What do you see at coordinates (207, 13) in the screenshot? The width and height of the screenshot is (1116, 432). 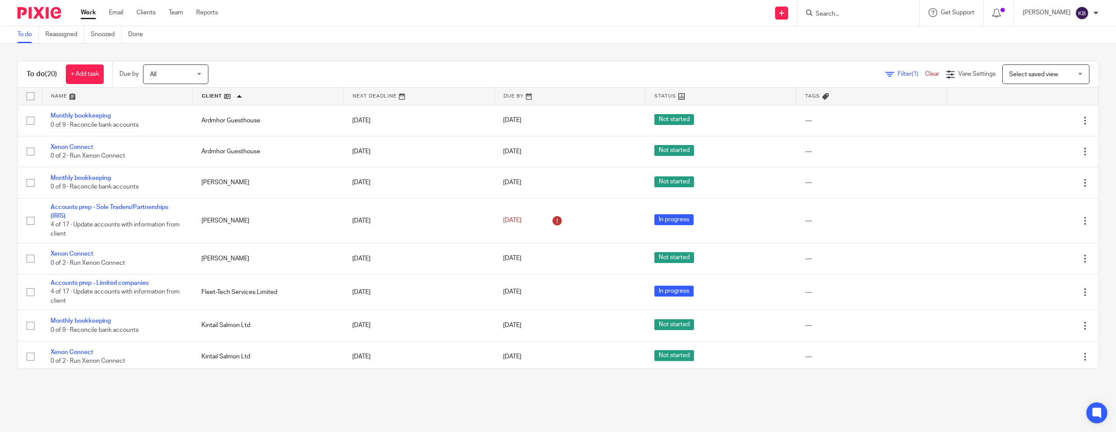 I see `a: Reports` at bounding box center [207, 13].